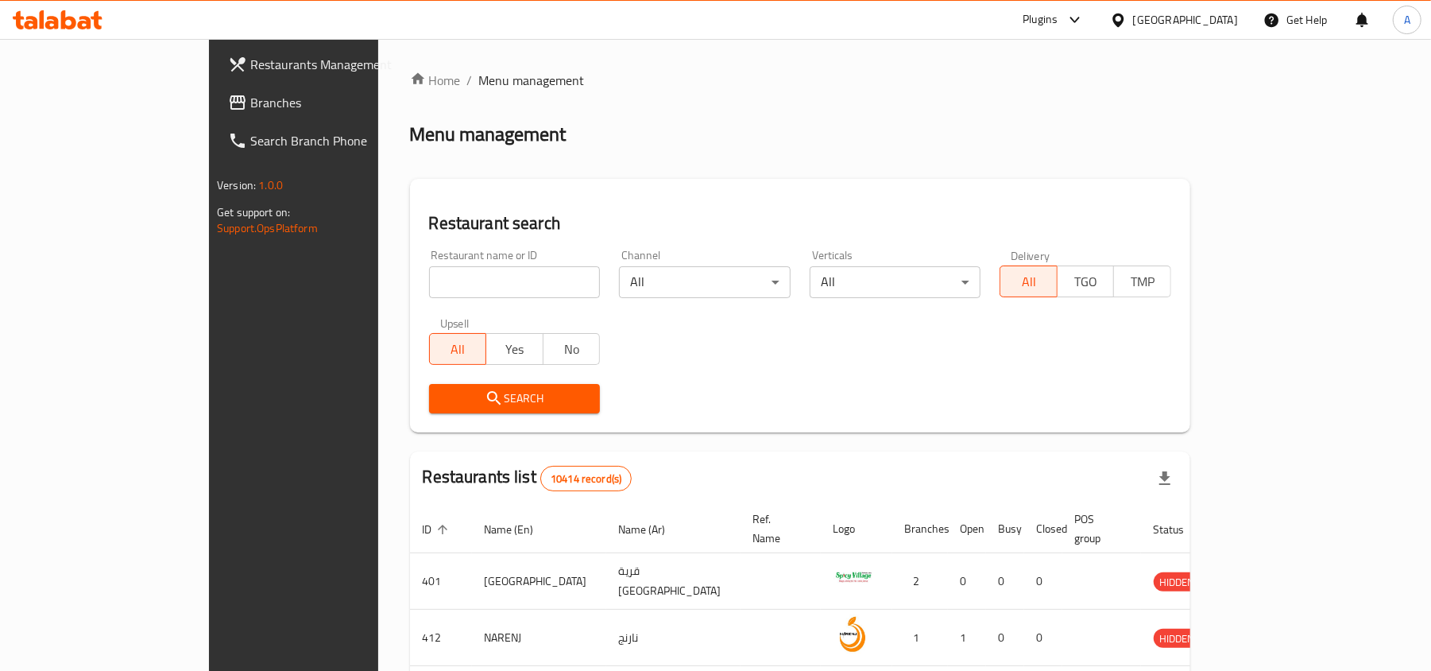 This screenshot has height=671, width=1431. Describe the element at coordinates (267, 228) in the screenshot. I see `a: Support.OpsPlatform` at that location.